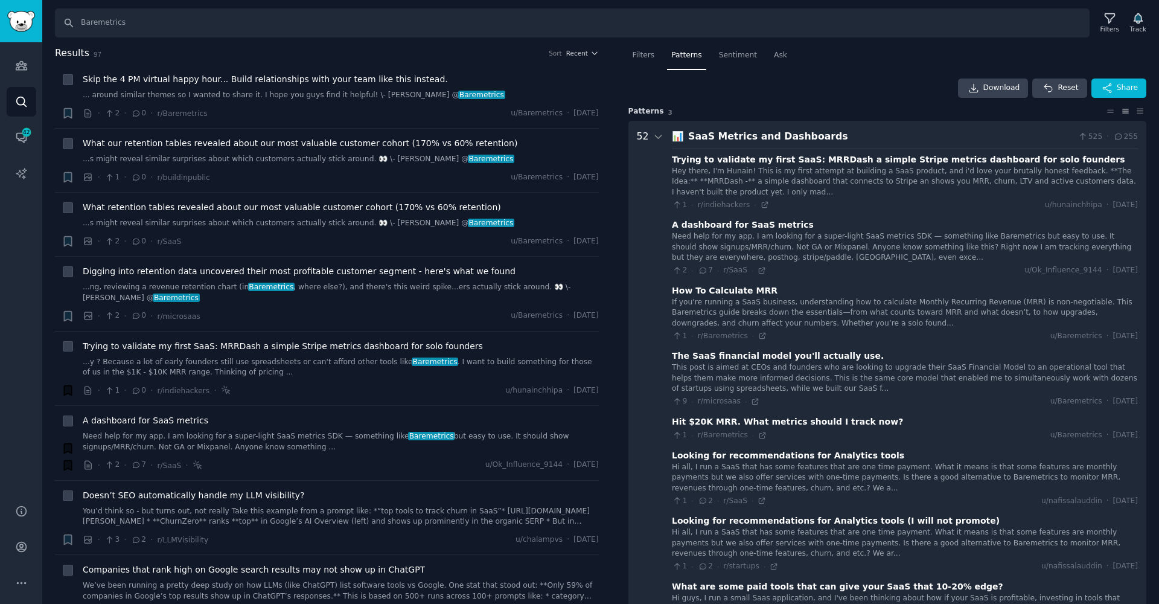 The height and width of the screenshot is (604, 1159). I want to click on button: Share, so click(1119, 88).